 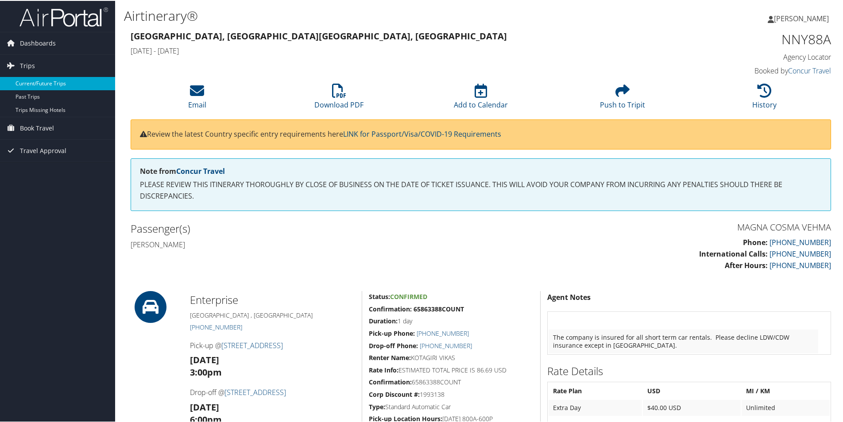 I want to click on strong: 3:00pm, so click(x=206, y=372).